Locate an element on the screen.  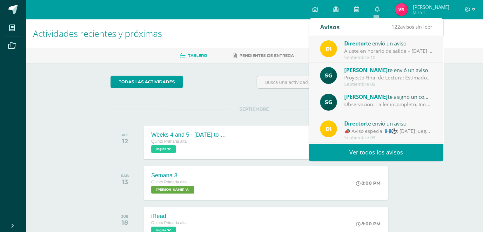
div: Ajuste en horario de salida – 12 de septiembre : Estimados Padres de Familia, Debido a las activi... is located at coordinates (389, 51).